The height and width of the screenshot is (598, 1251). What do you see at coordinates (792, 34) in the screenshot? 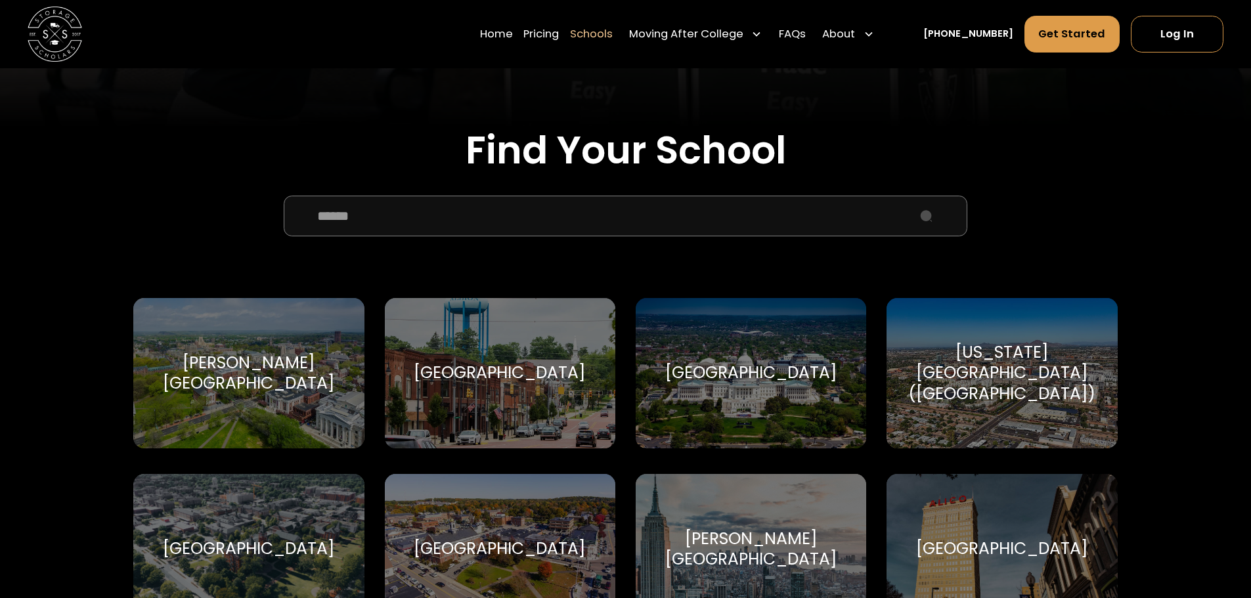
I see `a: FAQs` at bounding box center [792, 34].